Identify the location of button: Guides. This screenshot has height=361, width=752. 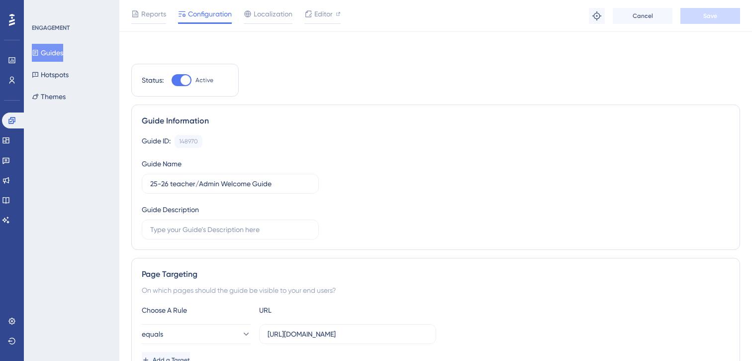
(47, 53).